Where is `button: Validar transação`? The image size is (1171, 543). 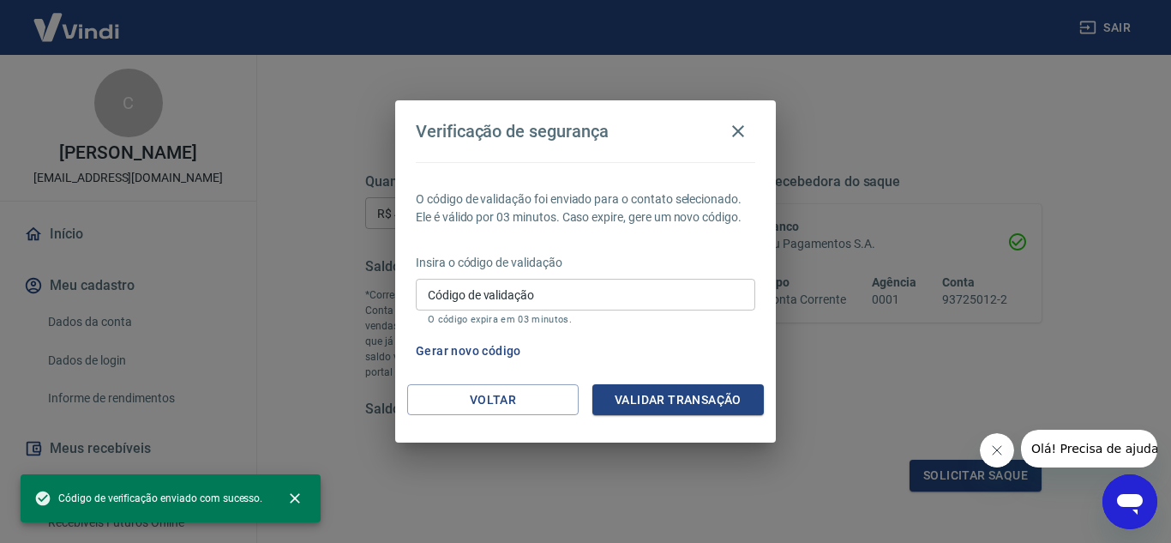 button: Validar transação is located at coordinates (678, 399).